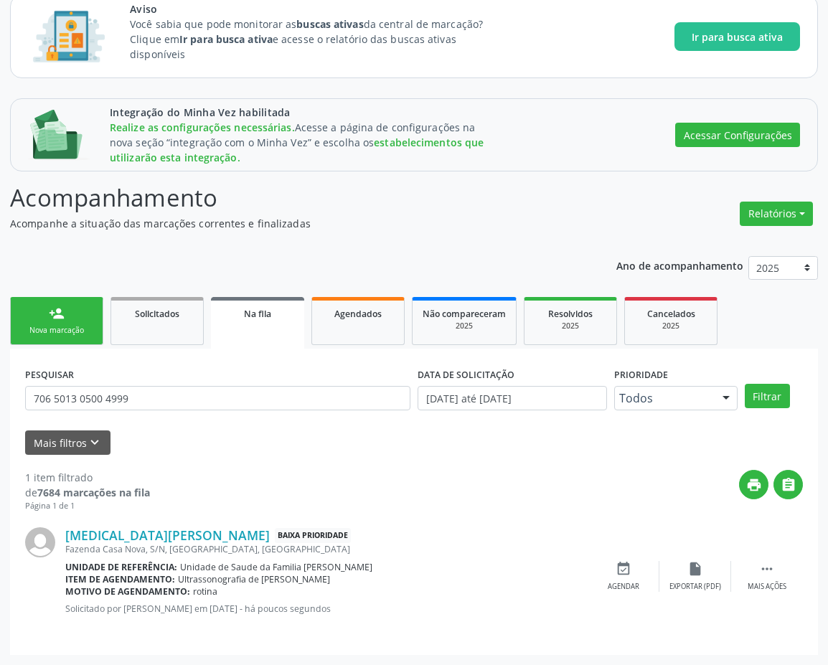 Image resolution: width=828 pixels, height=665 pixels. Describe the element at coordinates (671, 314) in the screenshot. I see `span: Cancelados` at that location.